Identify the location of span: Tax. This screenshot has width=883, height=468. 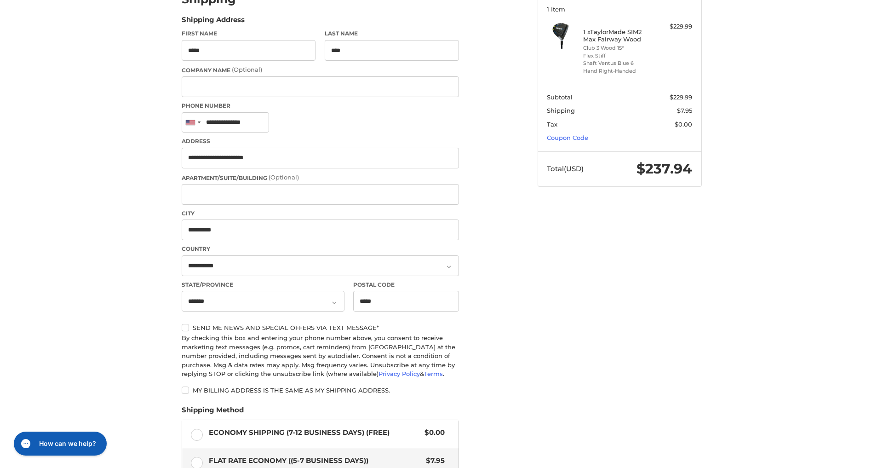
(552, 124).